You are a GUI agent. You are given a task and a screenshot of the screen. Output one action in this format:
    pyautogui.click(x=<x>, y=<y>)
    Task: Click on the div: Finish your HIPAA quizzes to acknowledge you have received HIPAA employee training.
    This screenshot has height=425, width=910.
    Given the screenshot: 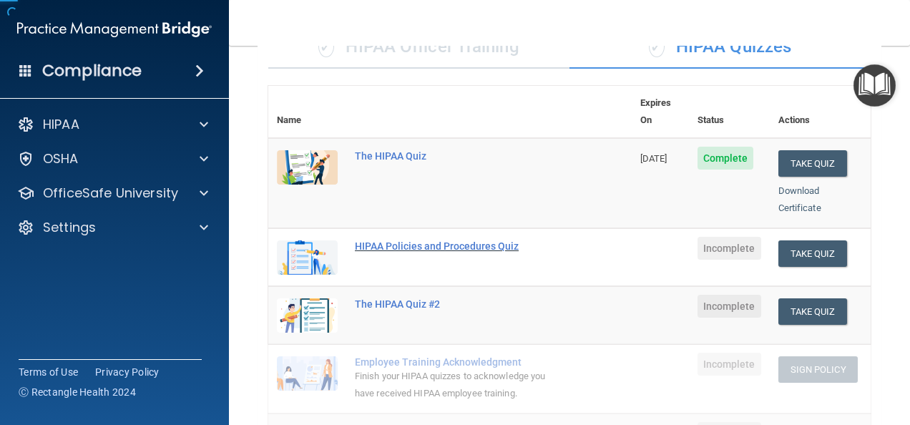 What is the action you would take?
    pyautogui.click(x=457, y=385)
    